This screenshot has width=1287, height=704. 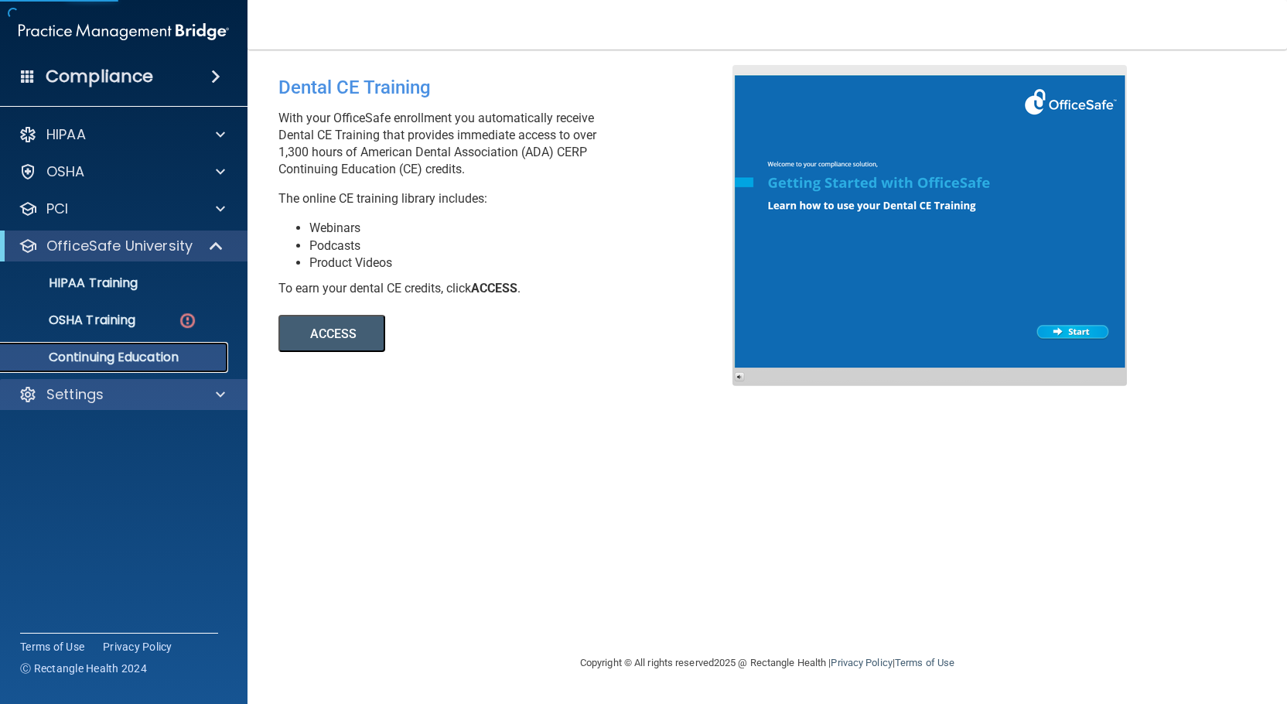 I want to click on a: PCI, so click(x=121, y=209).